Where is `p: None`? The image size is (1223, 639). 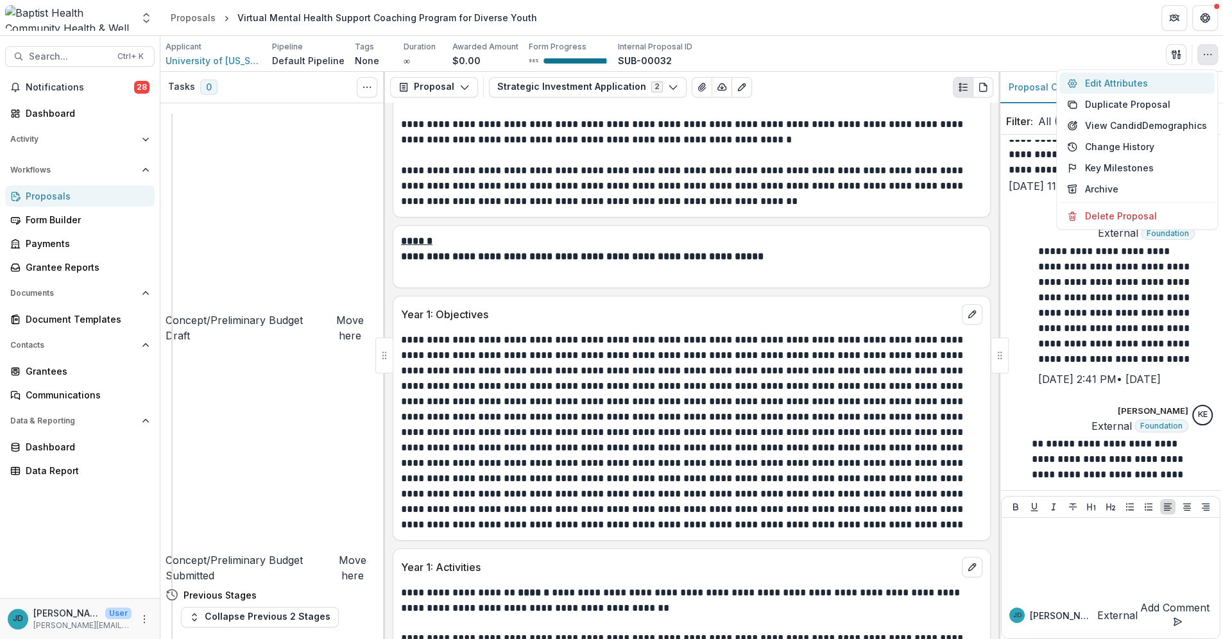
p: None is located at coordinates (367, 60).